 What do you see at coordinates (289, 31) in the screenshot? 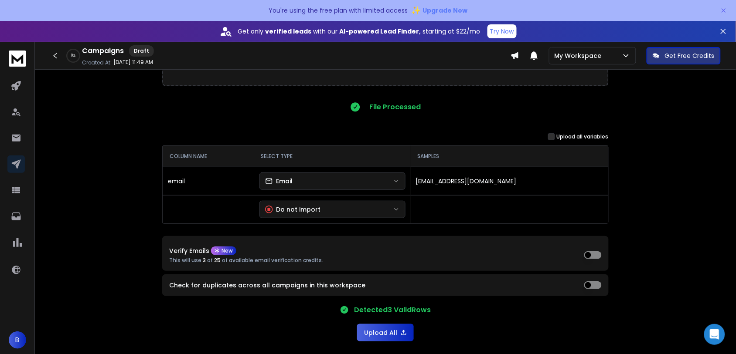
I see `strong: verified leads` at bounding box center [289, 31].